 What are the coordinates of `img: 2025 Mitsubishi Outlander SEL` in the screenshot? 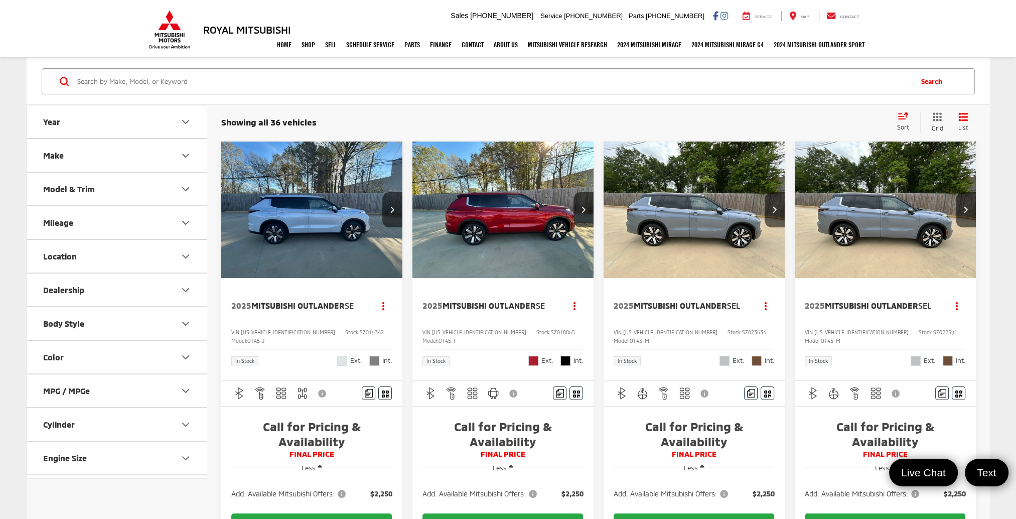 It's located at (695, 210).